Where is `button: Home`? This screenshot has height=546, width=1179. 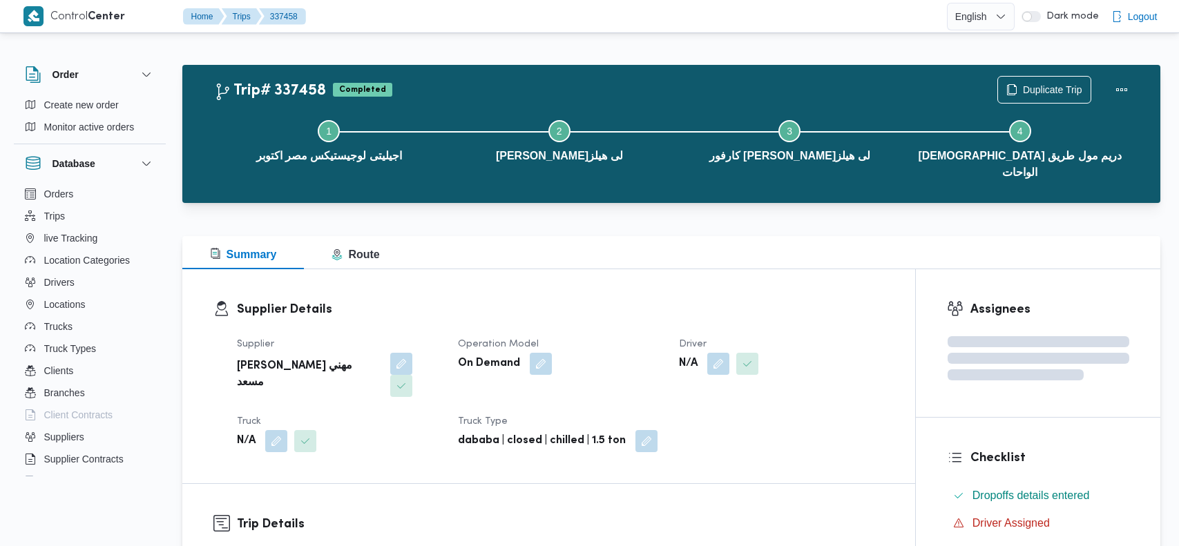 button: Home is located at coordinates (204, 17).